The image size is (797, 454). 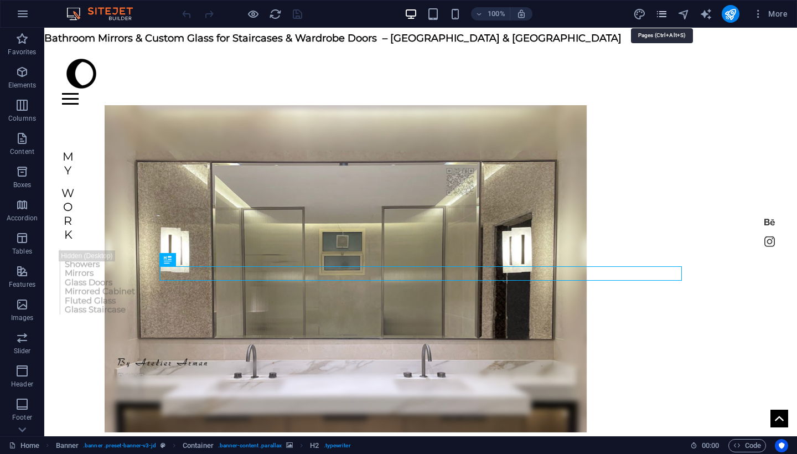 I want to click on p: Footer, so click(x=22, y=417).